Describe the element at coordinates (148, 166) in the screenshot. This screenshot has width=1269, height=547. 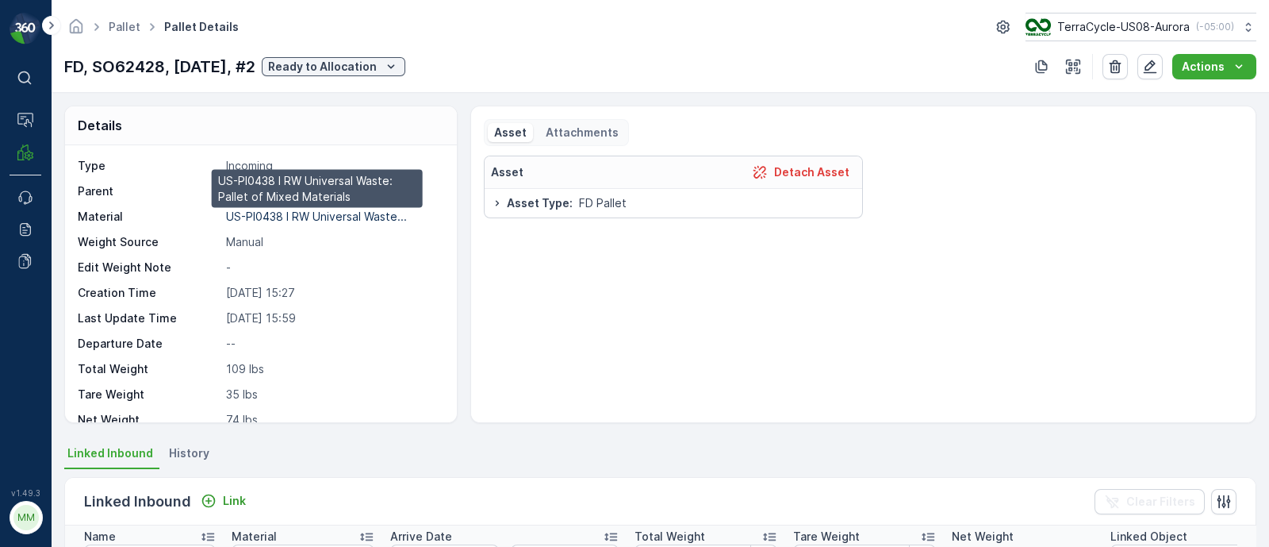
I see `p: Type` at that location.